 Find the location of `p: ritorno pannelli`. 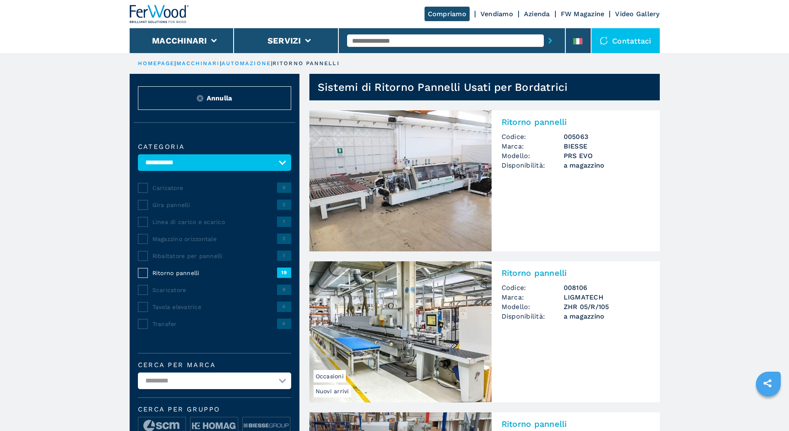

p: ritorno pannelli is located at coordinates (306, 63).